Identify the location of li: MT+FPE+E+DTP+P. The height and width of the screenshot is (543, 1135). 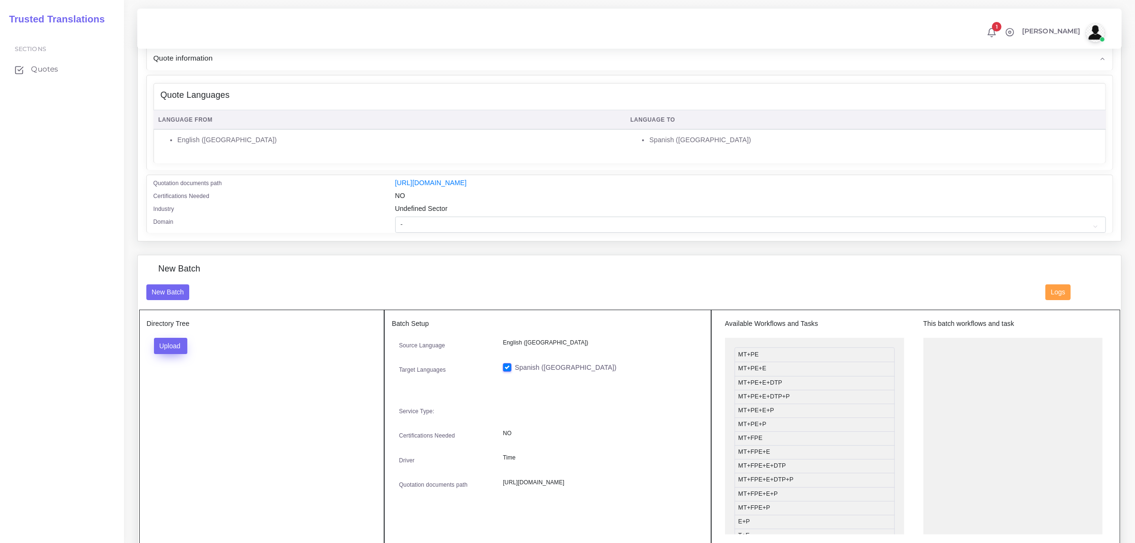
(815, 480).